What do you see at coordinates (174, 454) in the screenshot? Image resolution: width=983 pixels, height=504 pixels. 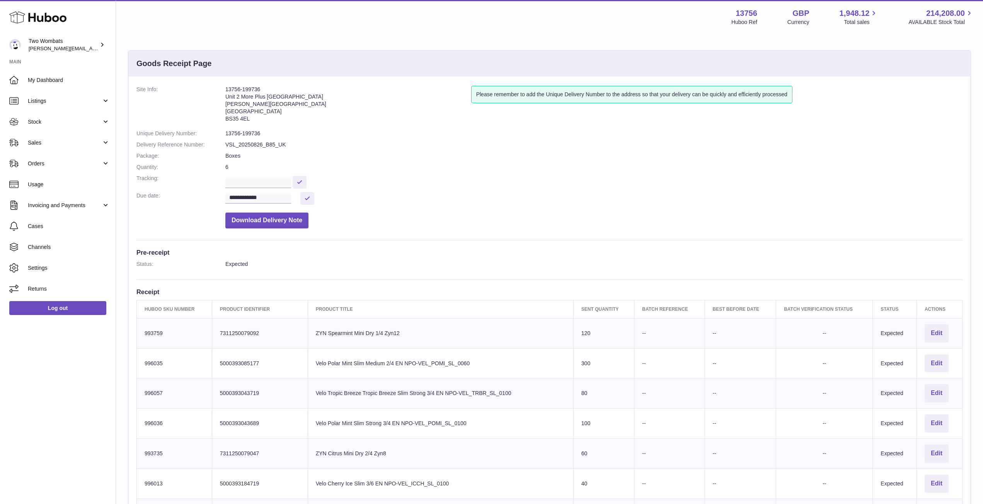 I see `td: 993735` at bounding box center [174, 454].